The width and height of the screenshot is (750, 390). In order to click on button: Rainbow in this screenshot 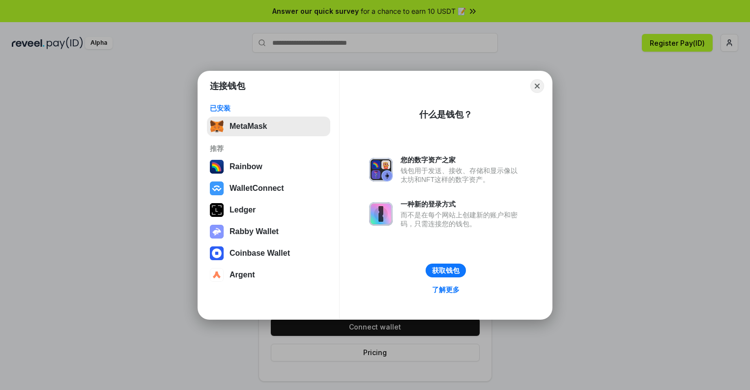, I will do `click(268, 167)`.